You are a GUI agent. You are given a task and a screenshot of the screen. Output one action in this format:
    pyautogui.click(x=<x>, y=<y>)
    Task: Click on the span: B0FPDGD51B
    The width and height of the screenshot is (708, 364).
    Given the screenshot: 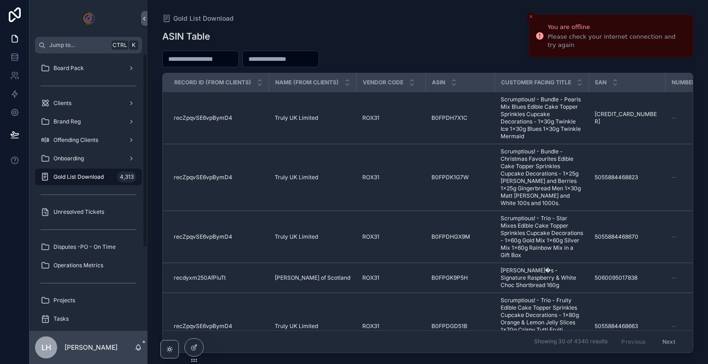 What is the action you would take?
    pyautogui.click(x=449, y=326)
    